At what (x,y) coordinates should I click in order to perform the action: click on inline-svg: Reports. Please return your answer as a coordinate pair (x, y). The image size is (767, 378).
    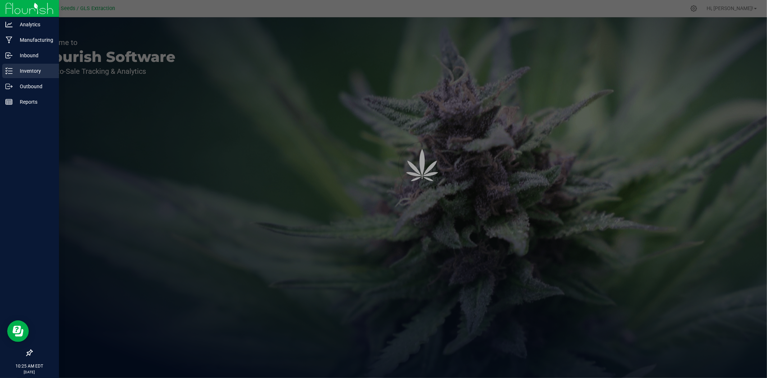
    Looking at the image, I should click on (9, 102).